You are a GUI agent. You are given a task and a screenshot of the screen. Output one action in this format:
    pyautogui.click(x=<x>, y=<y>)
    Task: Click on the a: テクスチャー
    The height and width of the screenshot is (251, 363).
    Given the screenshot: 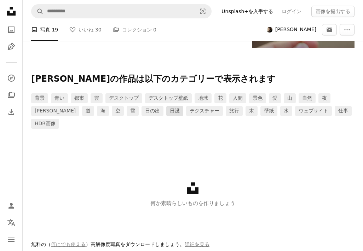 What is the action you would take?
    pyautogui.click(x=204, y=111)
    